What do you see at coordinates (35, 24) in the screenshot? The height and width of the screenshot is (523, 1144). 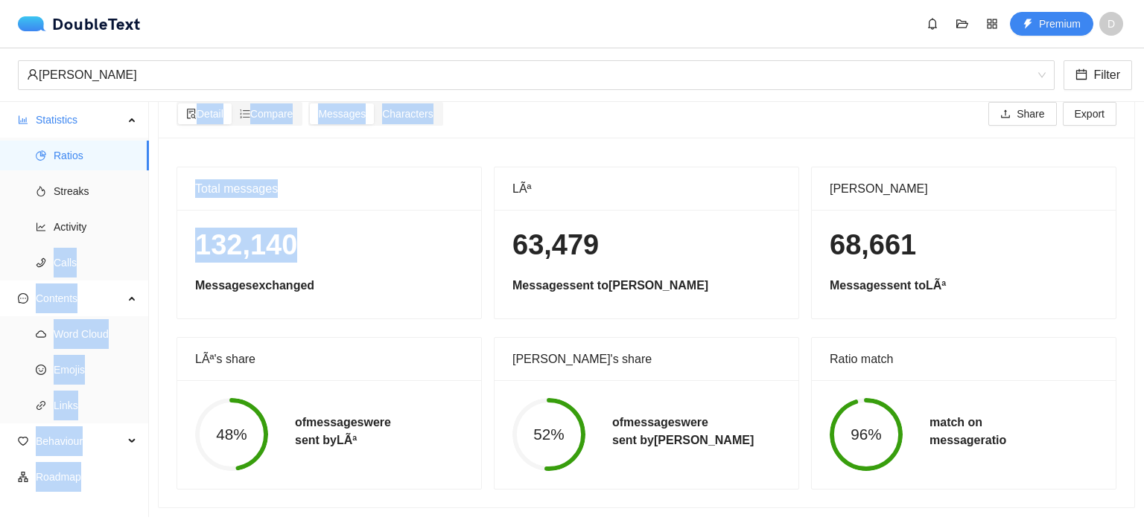 I see `img: logo` at bounding box center [35, 24].